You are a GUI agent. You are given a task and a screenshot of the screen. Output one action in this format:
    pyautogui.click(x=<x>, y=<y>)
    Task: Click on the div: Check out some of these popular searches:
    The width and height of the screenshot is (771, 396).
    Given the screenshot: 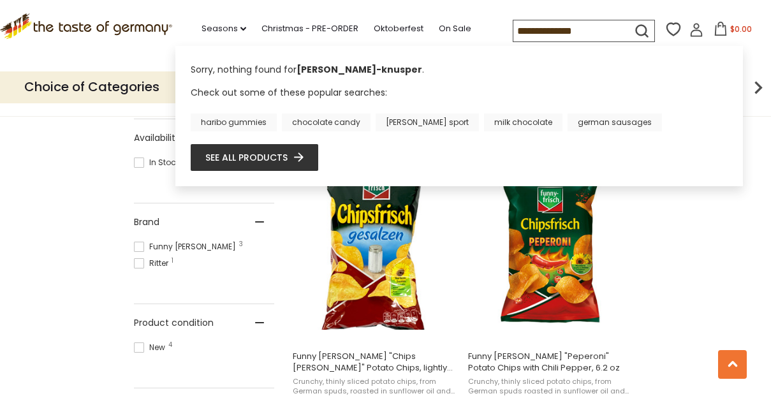 What is the action you would take?
    pyautogui.click(x=459, y=108)
    